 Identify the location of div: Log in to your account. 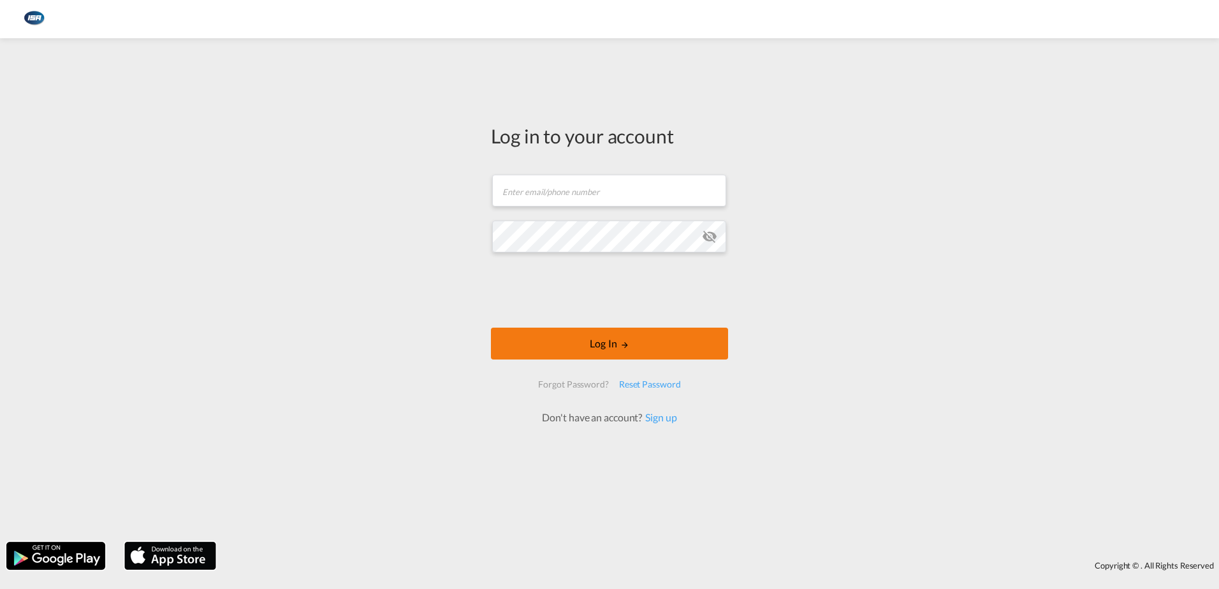
(610, 136).